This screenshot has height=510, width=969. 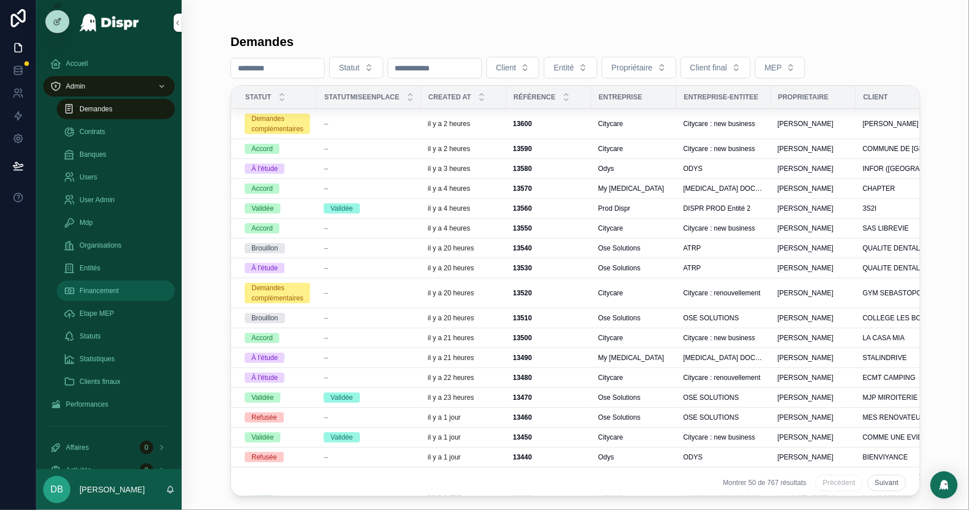 What do you see at coordinates (719, 437) in the screenshot?
I see `span: Citycare : new business` at bounding box center [719, 437].